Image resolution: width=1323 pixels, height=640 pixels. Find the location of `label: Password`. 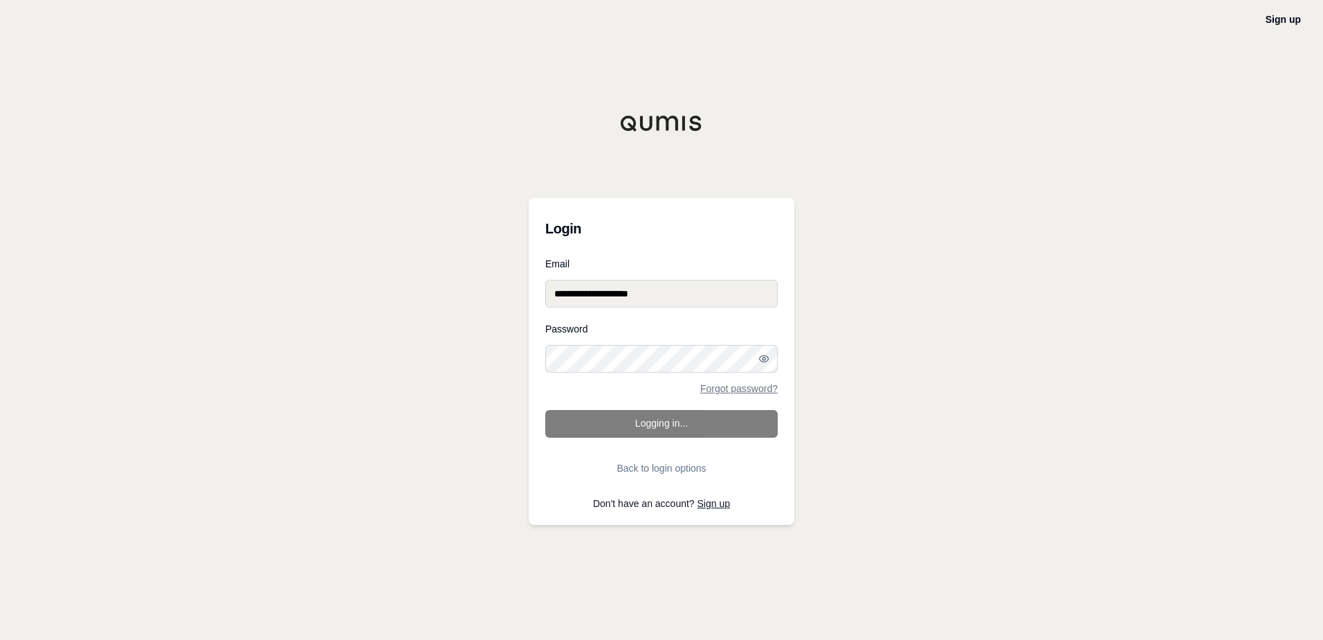

label: Password is located at coordinates (662, 329).